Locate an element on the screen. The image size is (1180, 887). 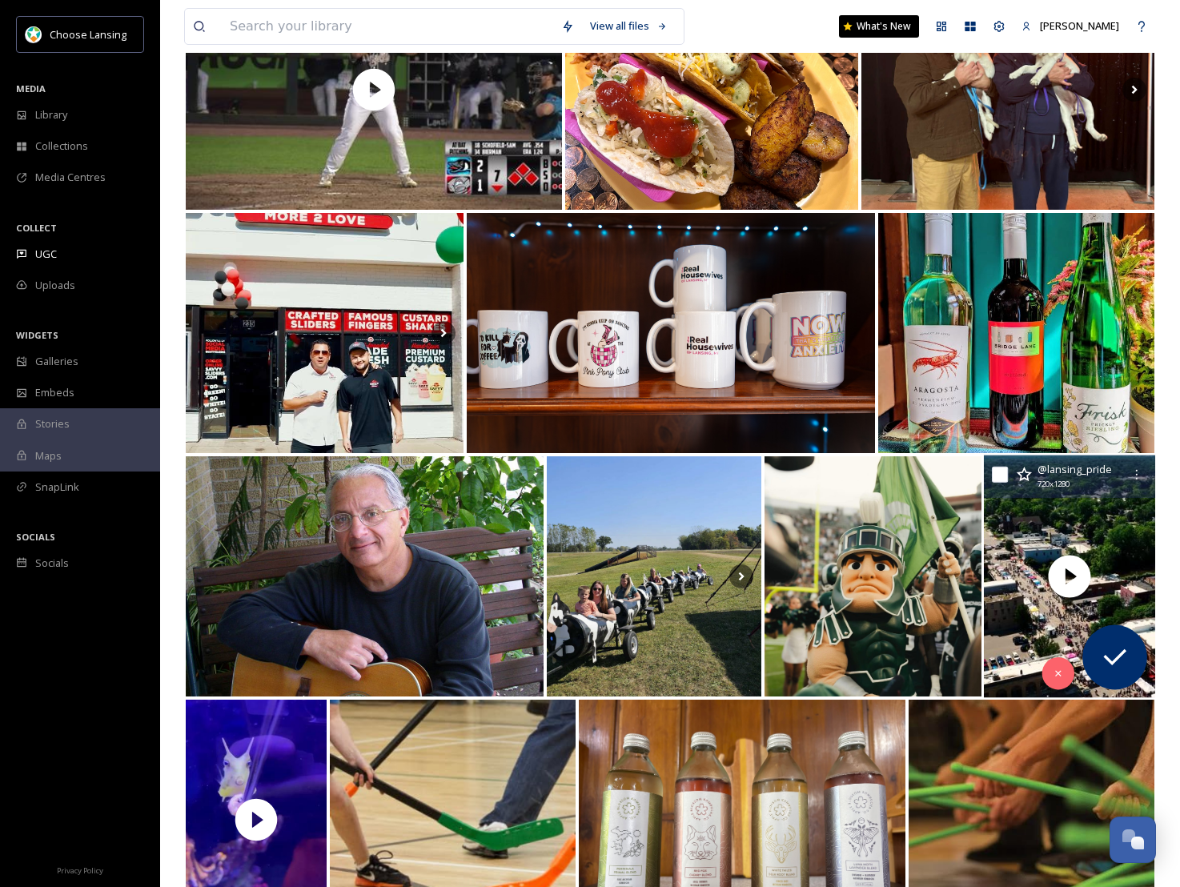
span: MEDIA is located at coordinates (30, 88).